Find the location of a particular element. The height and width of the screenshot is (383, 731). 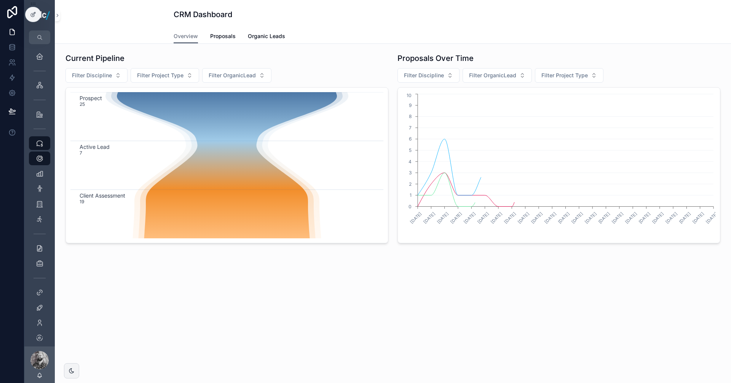

a: Proposals is located at coordinates (223, 37).